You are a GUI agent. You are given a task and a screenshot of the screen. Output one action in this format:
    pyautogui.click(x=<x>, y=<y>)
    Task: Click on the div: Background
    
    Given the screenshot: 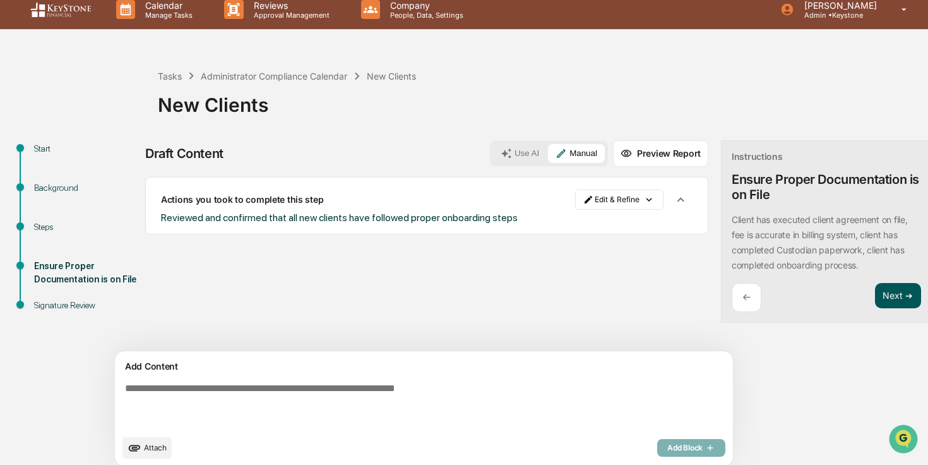 What is the action you would take?
    pyautogui.click(x=86, y=188)
    